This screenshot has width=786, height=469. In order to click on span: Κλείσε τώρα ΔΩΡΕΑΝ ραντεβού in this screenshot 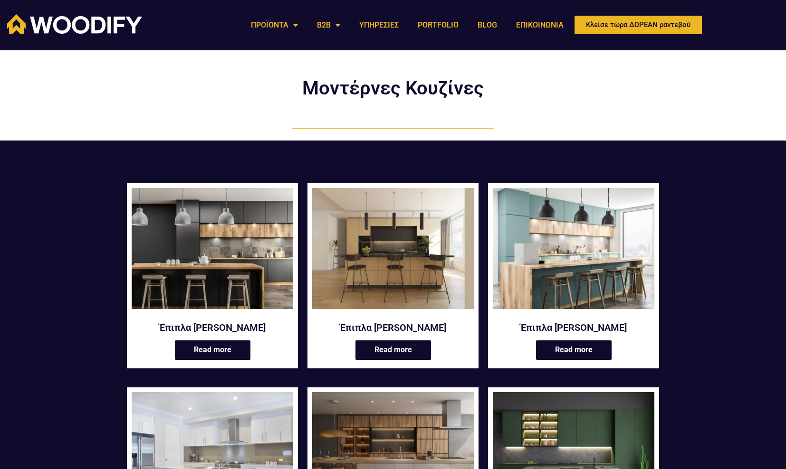, I will do `click(638, 25)`.